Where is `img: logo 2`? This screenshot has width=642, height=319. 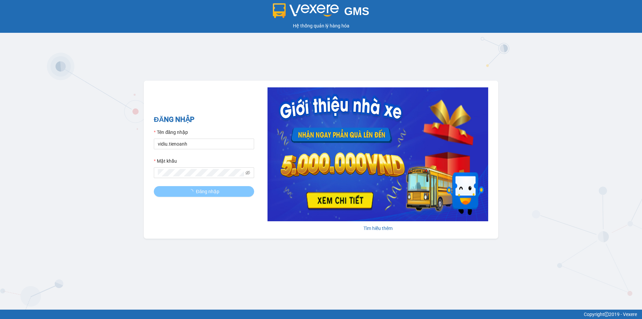 img: logo 2 is located at coordinates (306, 11).